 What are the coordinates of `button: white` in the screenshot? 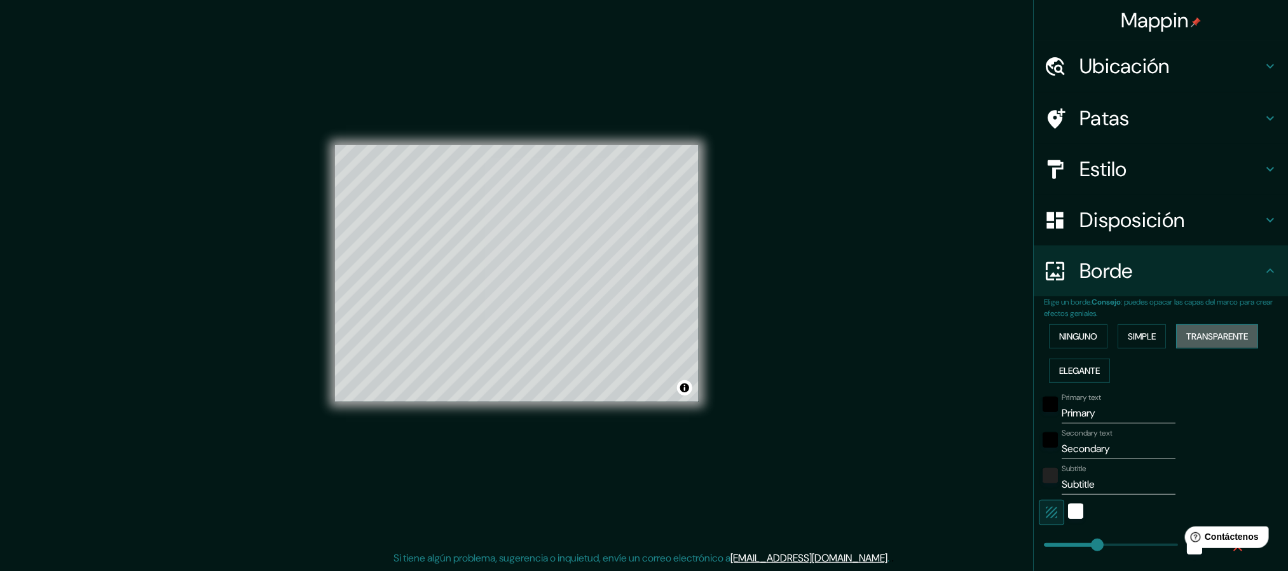 It's located at (1075, 511).